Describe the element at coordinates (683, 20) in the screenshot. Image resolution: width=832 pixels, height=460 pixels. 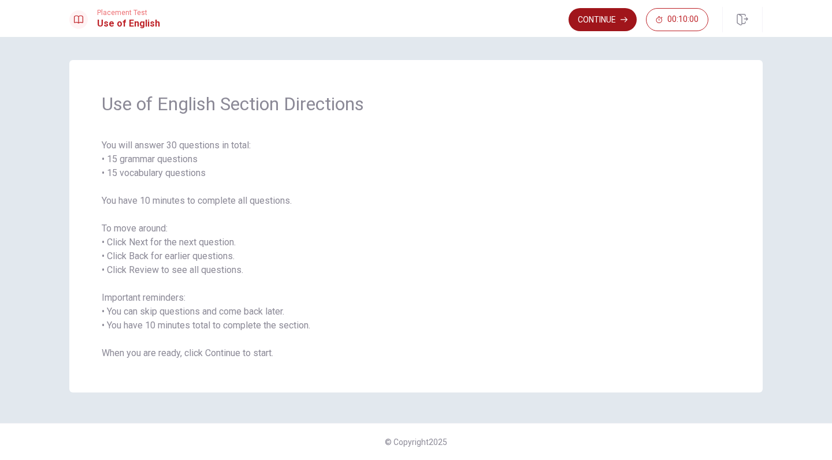
I see `span: 00:10:00` at that location.